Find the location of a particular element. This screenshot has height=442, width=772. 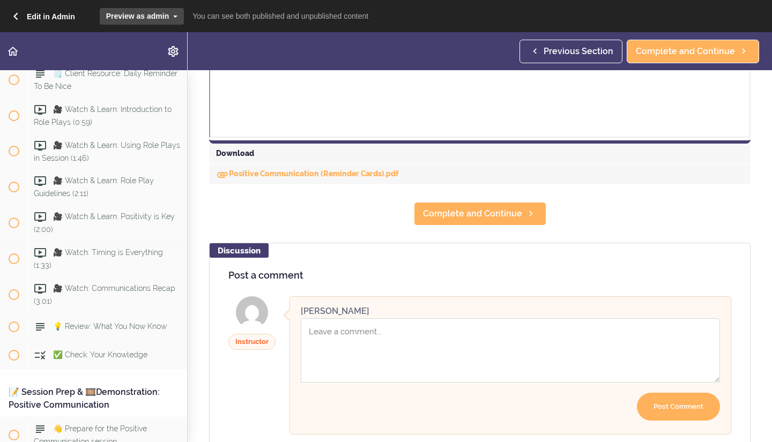

a: Previous Section is located at coordinates (571, 51).